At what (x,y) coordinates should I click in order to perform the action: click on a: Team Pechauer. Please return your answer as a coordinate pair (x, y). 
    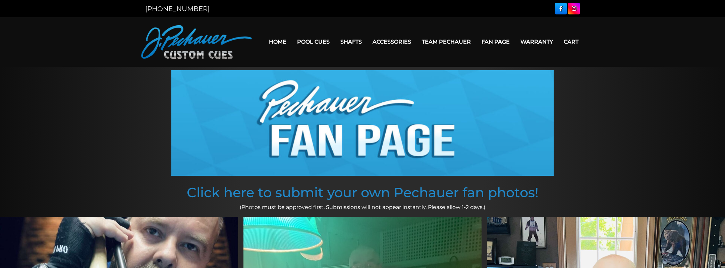
    Looking at the image, I should click on (447, 42).